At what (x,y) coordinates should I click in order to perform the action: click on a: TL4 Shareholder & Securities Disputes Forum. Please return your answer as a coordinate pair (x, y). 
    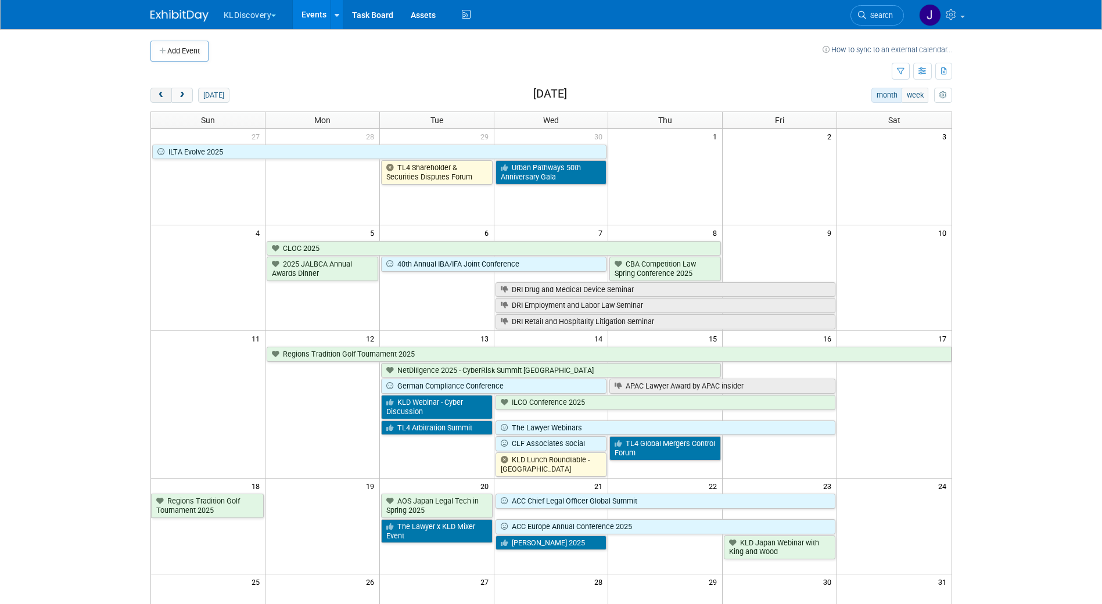
    Looking at the image, I should click on (437, 172).